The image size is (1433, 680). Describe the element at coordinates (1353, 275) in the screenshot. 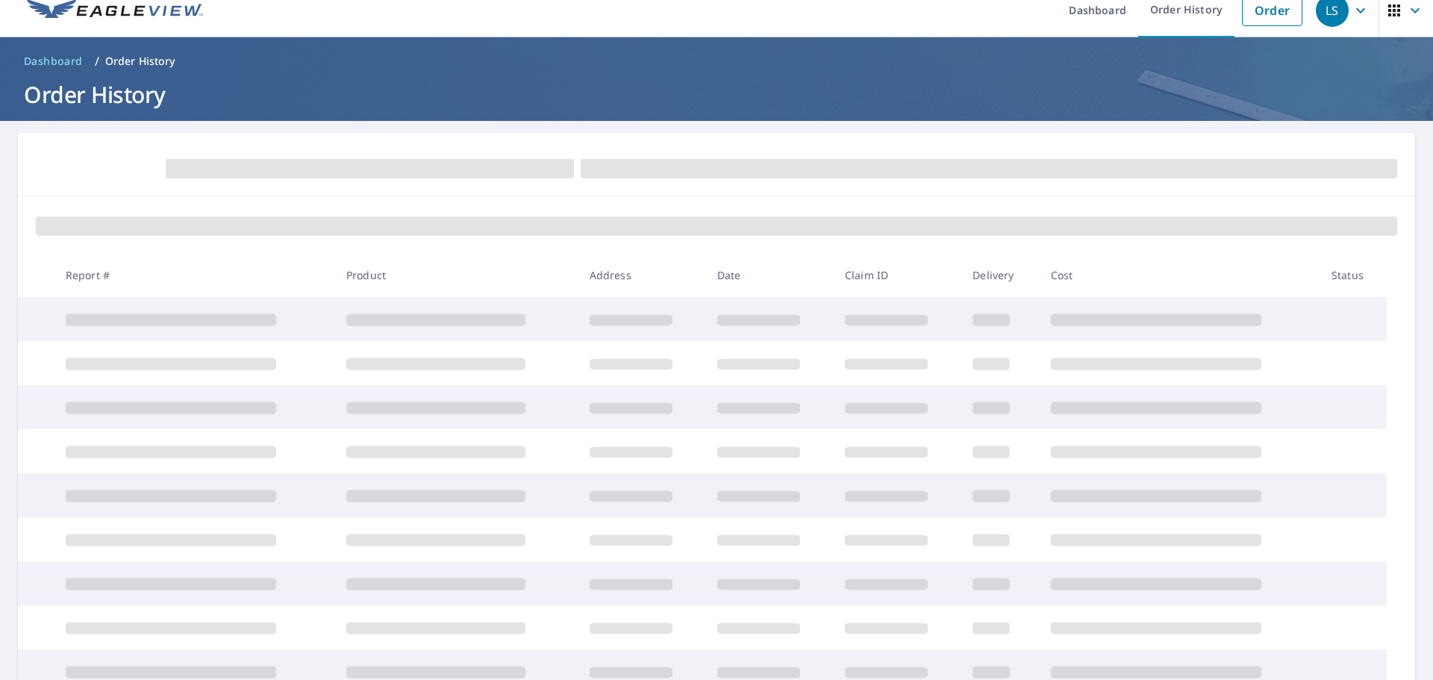

I see `th: Status` at that location.